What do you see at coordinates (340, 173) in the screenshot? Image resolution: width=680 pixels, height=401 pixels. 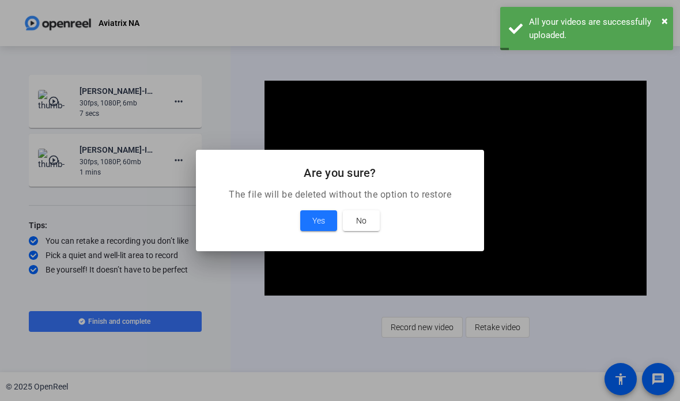 I see `h2: Are you sure?` at bounding box center [340, 173].